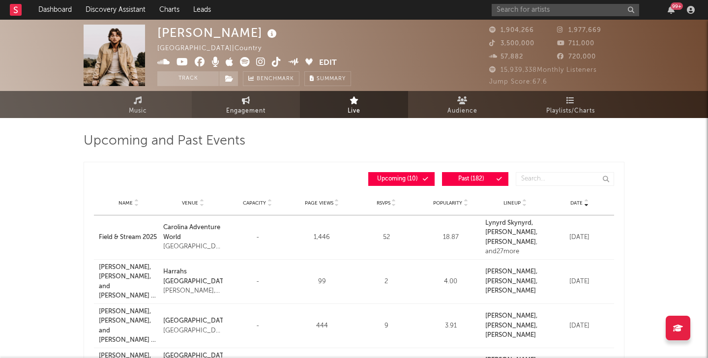  I want to click on span: Lineup, so click(512, 203).